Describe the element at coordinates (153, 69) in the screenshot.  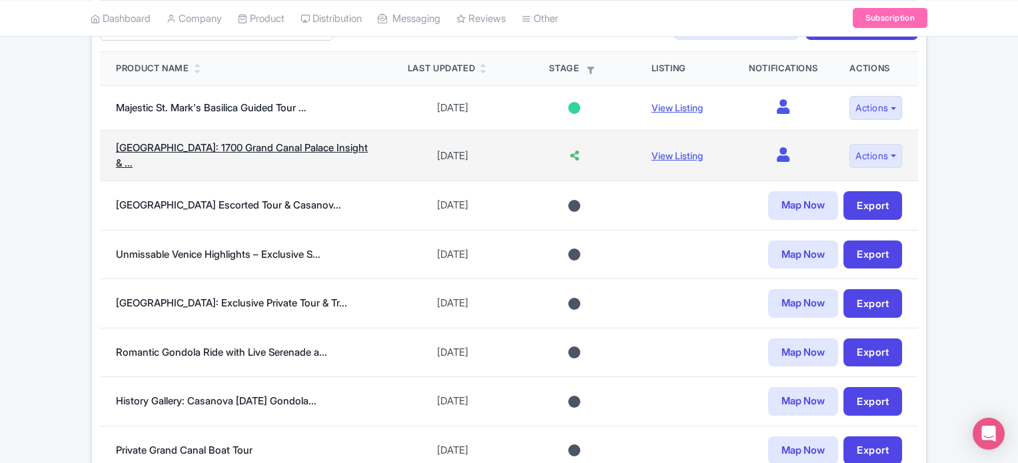
I see `div: Product Name` at that location.